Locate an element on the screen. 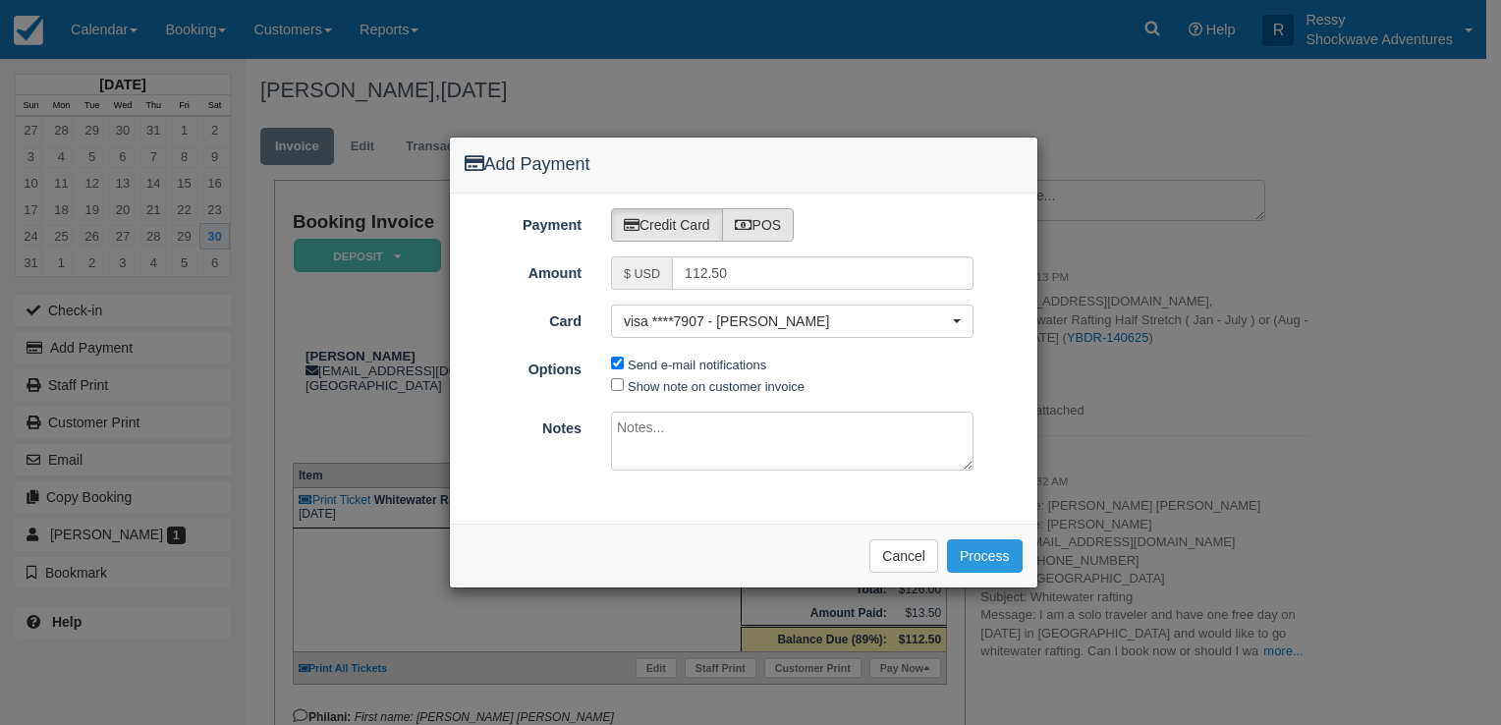  label: Options is located at coordinates (523, 366).